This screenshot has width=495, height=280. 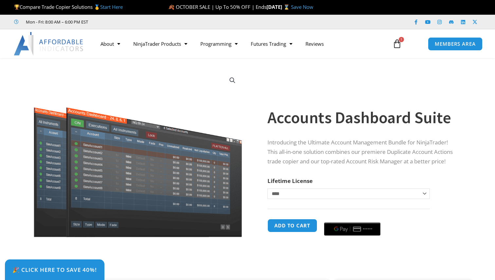 What do you see at coordinates (363, 118) in the screenshot?
I see `h1: Accounts Dashboard Suite` at bounding box center [363, 118].